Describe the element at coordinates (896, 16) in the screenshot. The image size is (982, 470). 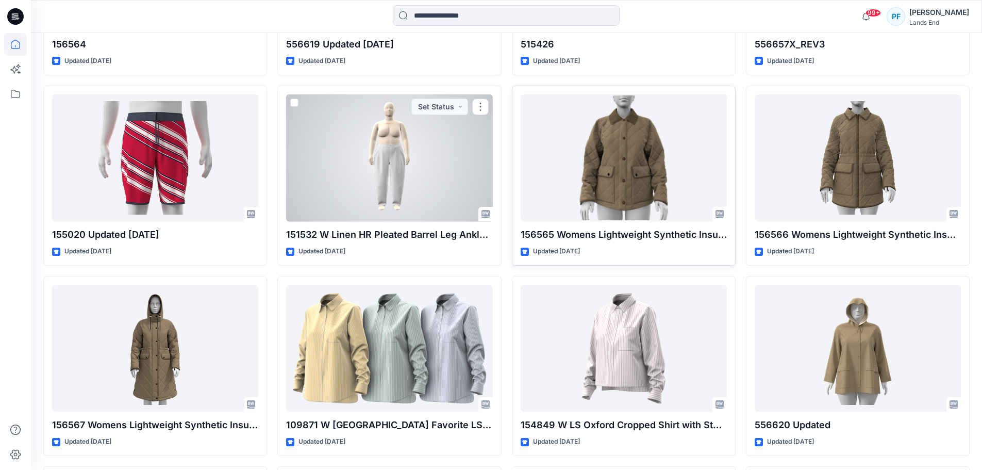
I see `div: PF` at that location.